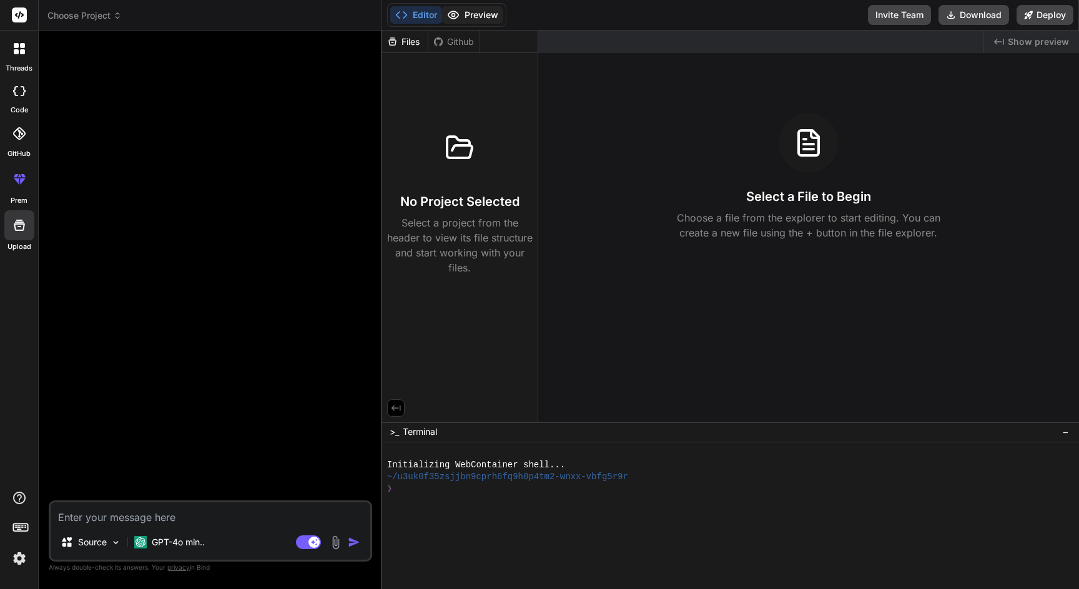 This screenshot has height=589, width=1079. I want to click on button: Preview, so click(473, 15).